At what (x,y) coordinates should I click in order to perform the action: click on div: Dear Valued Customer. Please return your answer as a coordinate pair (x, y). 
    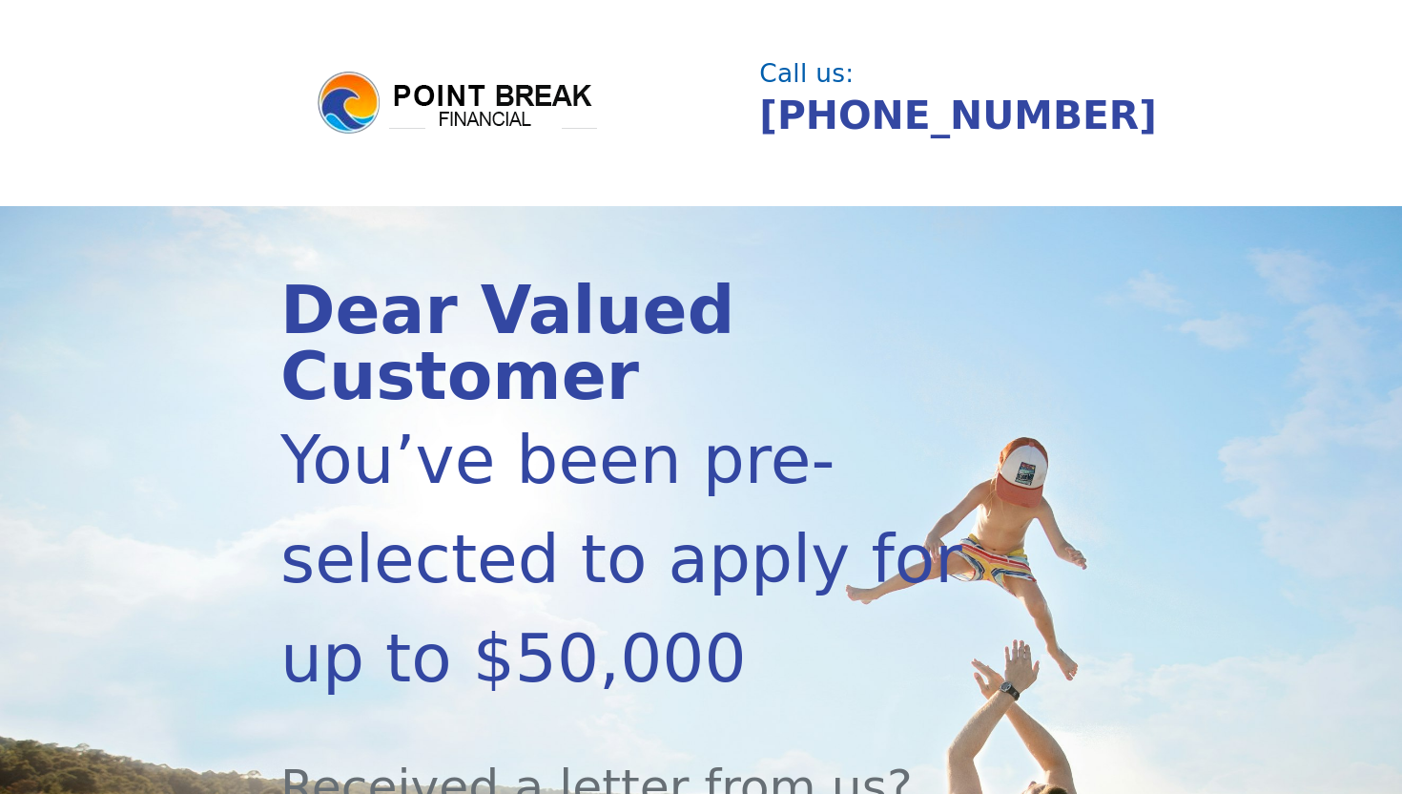
    Looking at the image, I should click on (638, 343).